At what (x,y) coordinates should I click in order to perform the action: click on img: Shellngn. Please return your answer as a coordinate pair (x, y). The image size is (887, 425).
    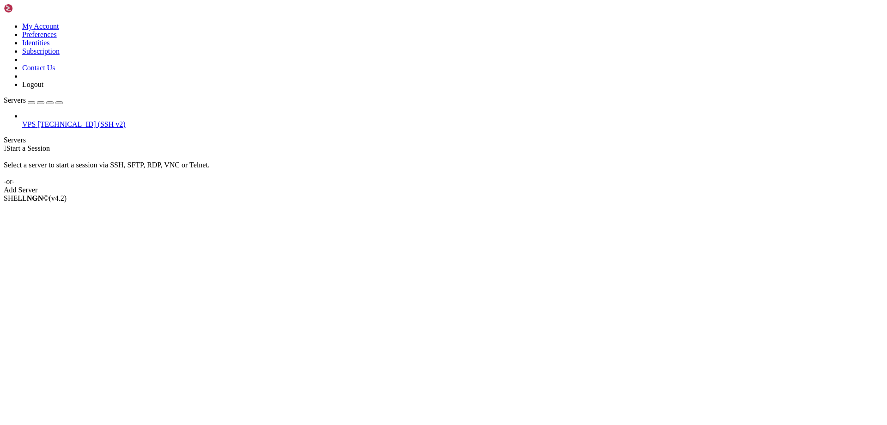
    Looking at the image, I should click on (30, 8).